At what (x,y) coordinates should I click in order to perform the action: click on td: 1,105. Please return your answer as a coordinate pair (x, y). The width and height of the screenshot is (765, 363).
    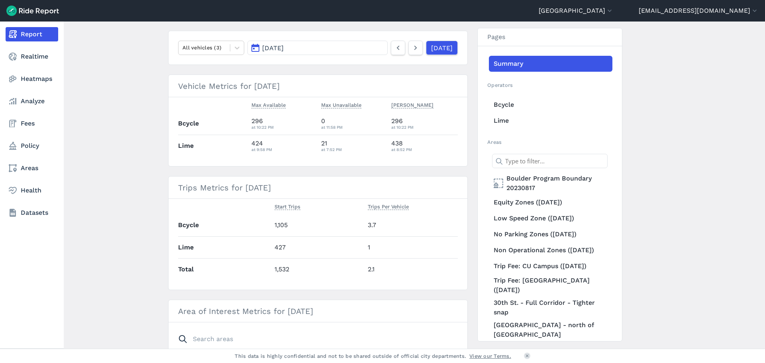
    Looking at the image, I should click on (318, 225).